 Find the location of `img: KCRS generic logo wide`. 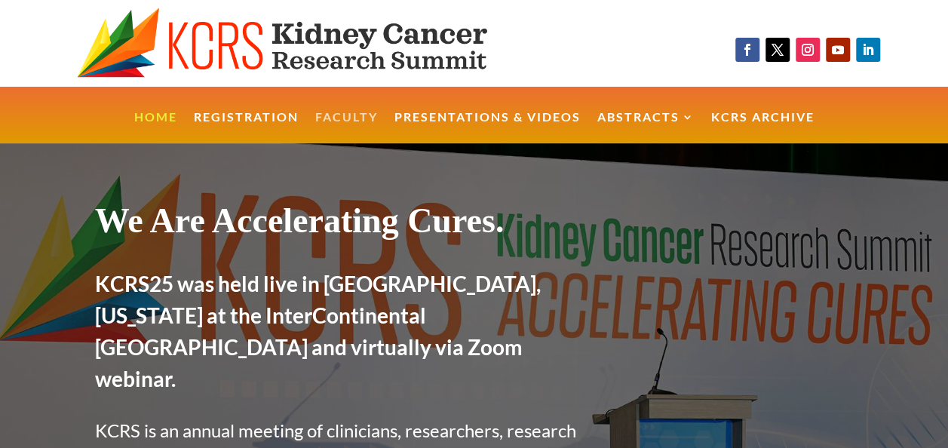

img: KCRS generic logo wide is located at coordinates (307, 43).